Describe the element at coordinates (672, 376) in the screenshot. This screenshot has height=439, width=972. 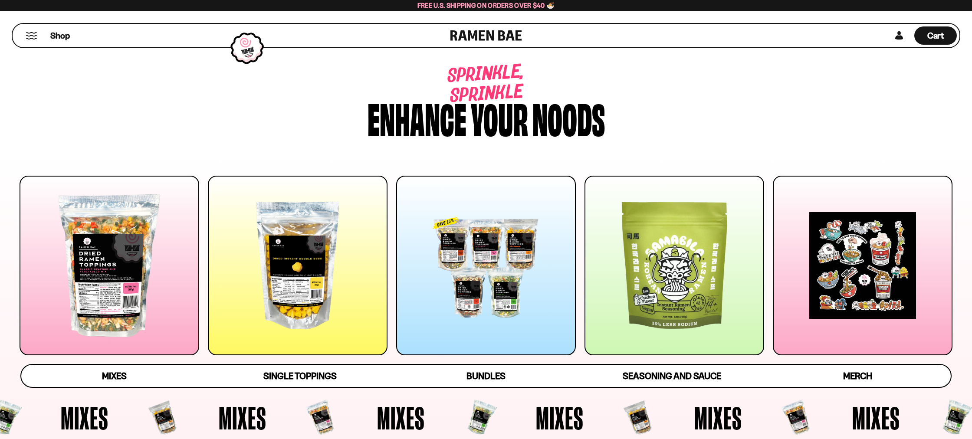
I see `span: Seasoning and Sauce` at that location.